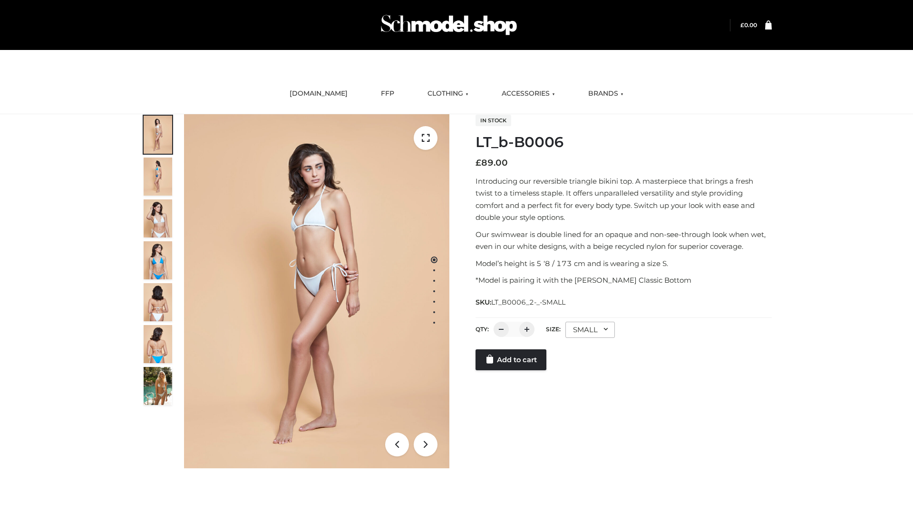 This screenshot has height=514, width=913. What do you see at coordinates (158, 344) in the screenshot?
I see `img: ArielClassicBikiniTop_CloudNine_AzureSky_OW114ECO_8-scaled.jpg` at bounding box center [158, 344].